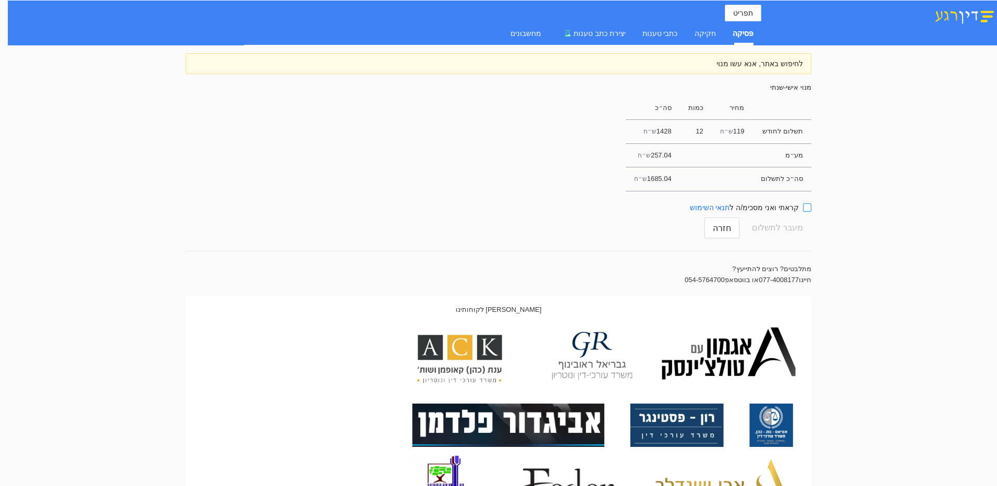 The width and height of the screenshot is (997, 486). I want to click on td: 119, so click(732, 131).